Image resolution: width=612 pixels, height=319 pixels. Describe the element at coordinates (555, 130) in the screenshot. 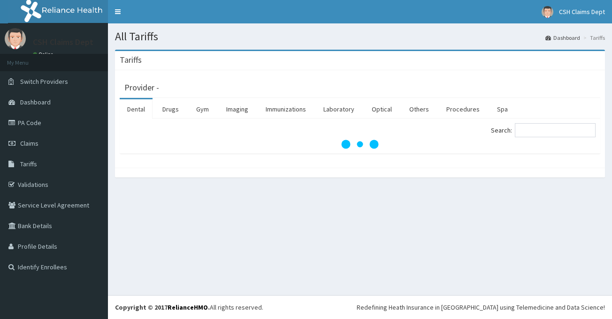

I see `input: Search:` at that location.